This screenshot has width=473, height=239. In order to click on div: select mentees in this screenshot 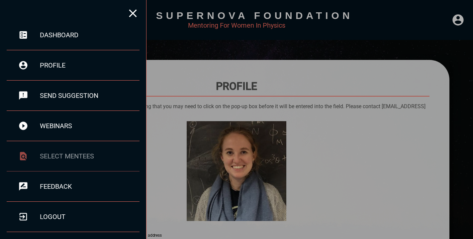, I will do `click(90, 156)`.